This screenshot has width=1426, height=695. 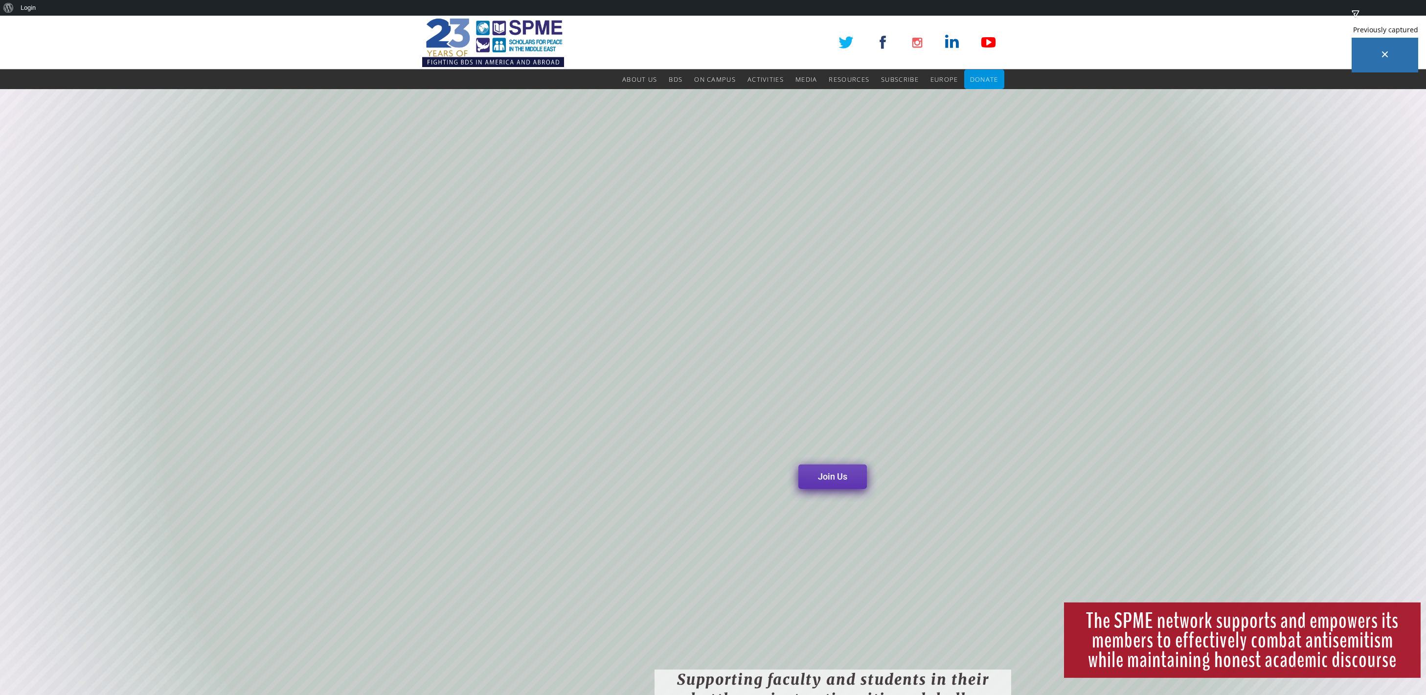 What do you see at coordinates (849, 79) in the screenshot?
I see `a: Resources` at bounding box center [849, 79].